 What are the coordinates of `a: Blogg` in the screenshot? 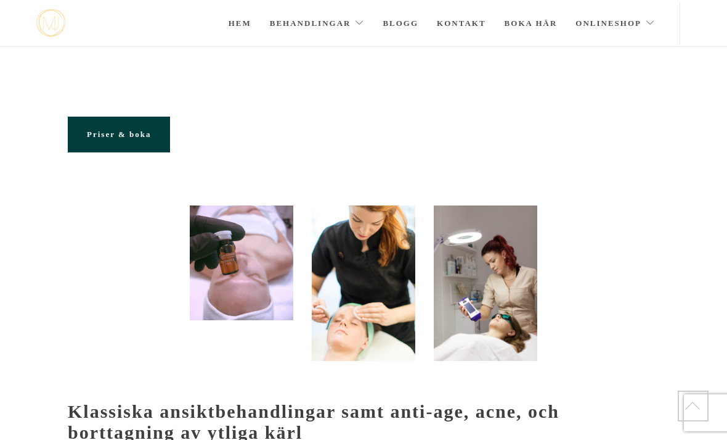 It's located at (401, 23).